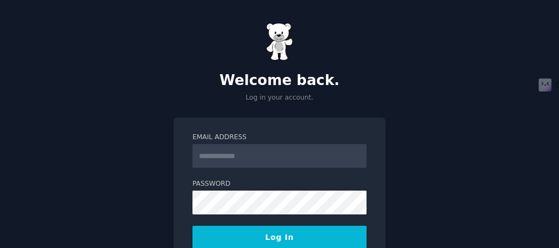 The width and height of the screenshot is (559, 248). I want to click on label: Password, so click(280, 184).